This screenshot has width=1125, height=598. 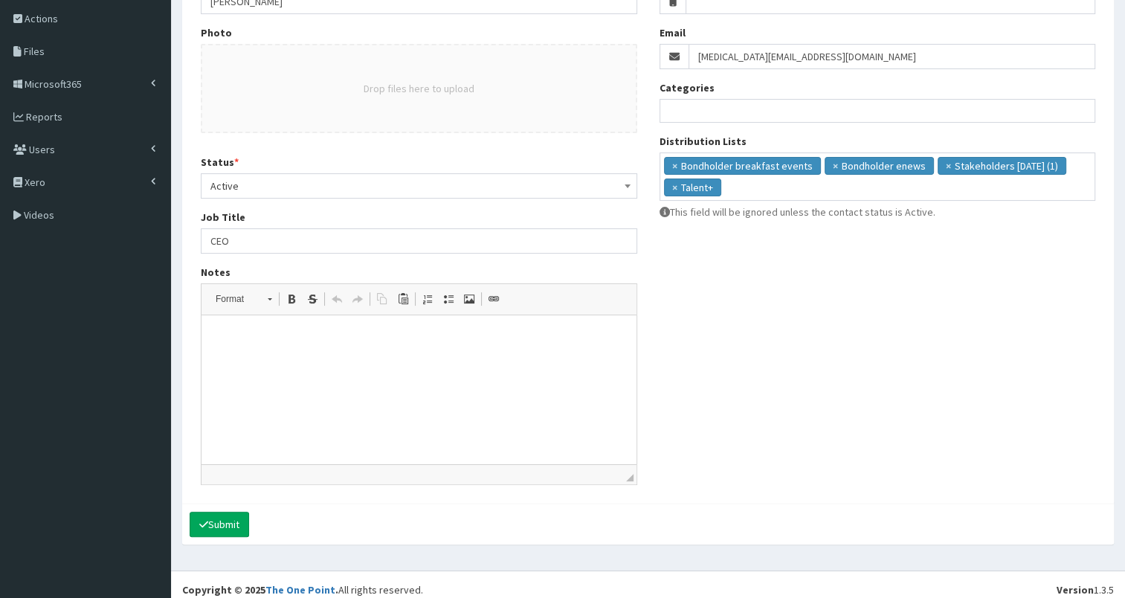 What do you see at coordinates (687, 88) in the screenshot?
I see `label: Categories` at bounding box center [687, 88].